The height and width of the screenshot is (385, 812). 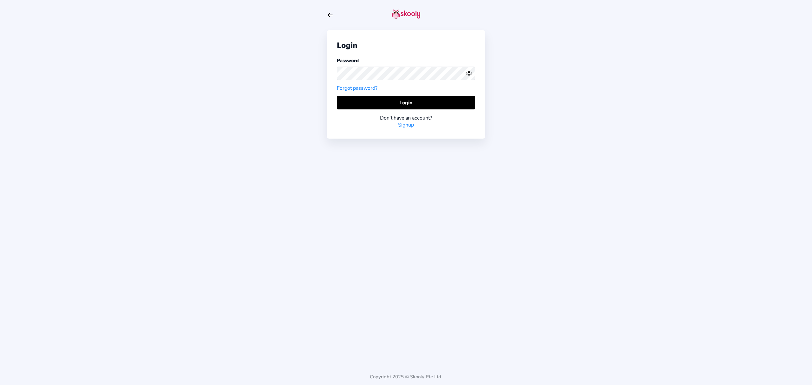 I want to click on img: skooly-logo.png, so click(x=406, y=14).